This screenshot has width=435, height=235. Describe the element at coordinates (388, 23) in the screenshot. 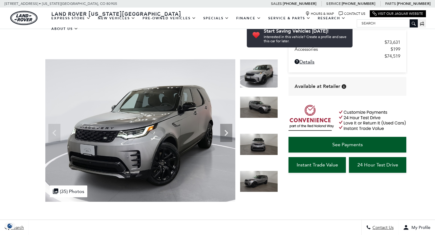

I see `input: Search` at that location.